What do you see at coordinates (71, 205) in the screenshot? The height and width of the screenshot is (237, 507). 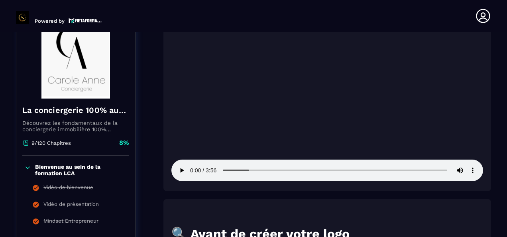 I see `div: Vidéo de présentation` at bounding box center [71, 205].